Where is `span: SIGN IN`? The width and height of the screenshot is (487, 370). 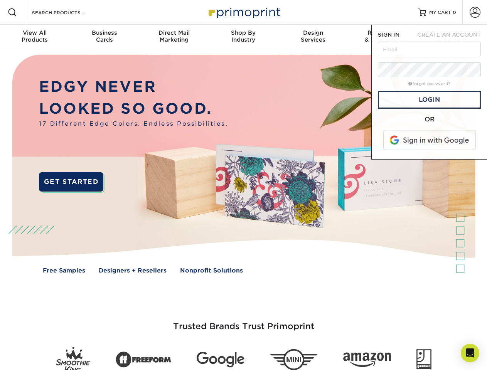
span: SIGN IN is located at coordinates (389, 35).